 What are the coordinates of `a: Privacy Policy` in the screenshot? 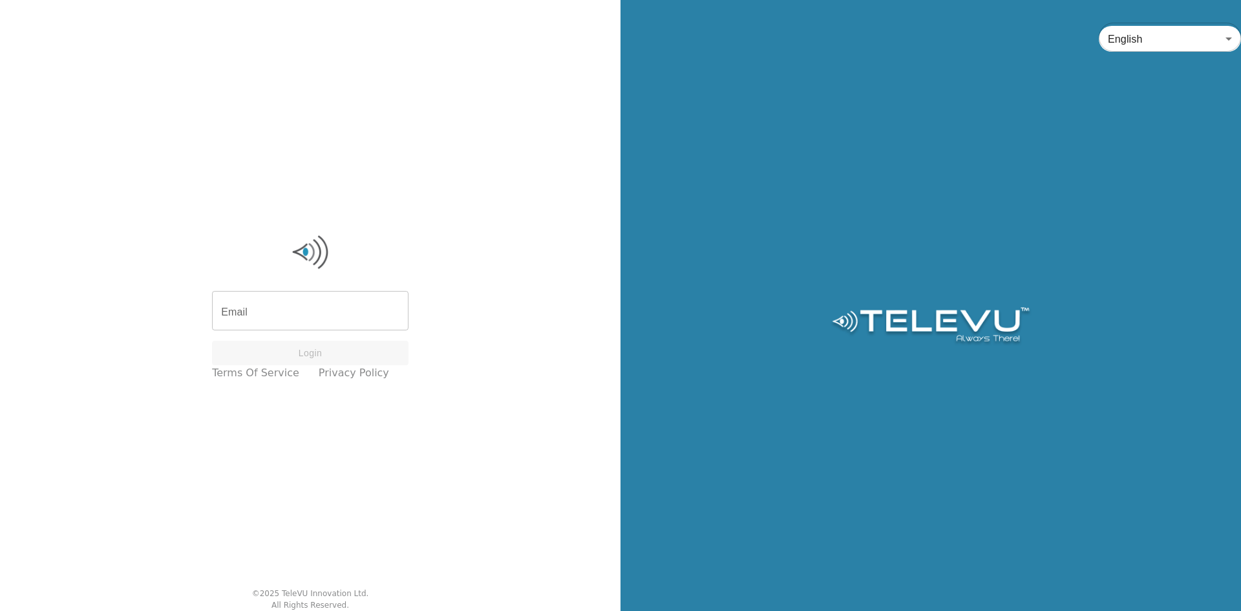 It's located at (354, 373).